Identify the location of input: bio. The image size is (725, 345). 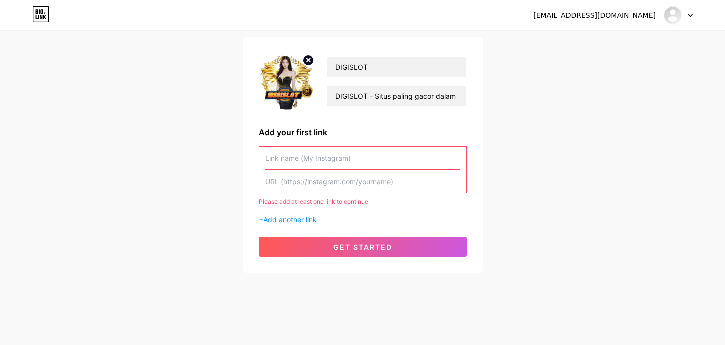
(396, 96).